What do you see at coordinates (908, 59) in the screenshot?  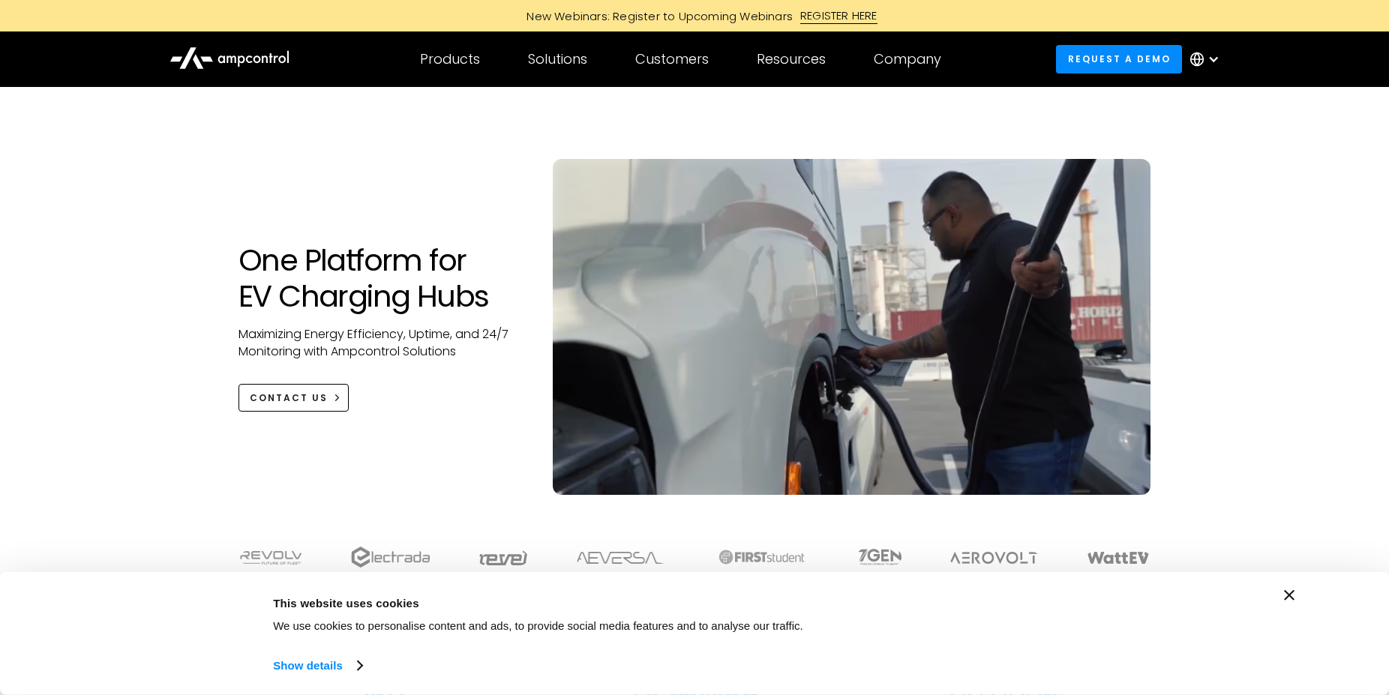 I see `div: Company` at bounding box center [908, 59].